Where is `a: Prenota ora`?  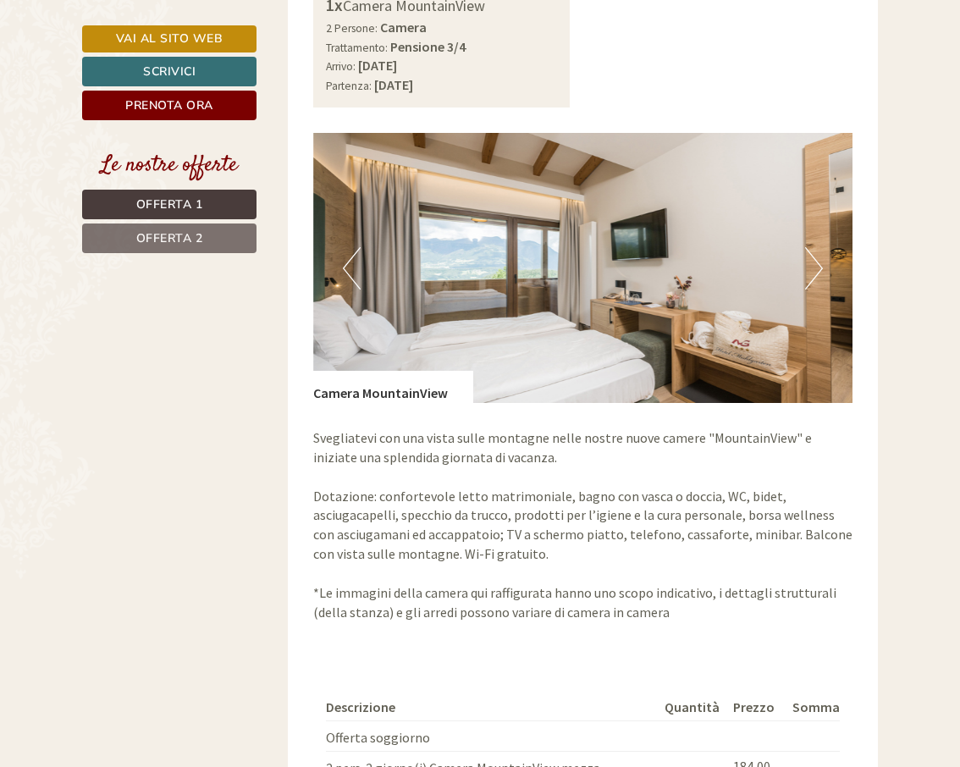 a: Prenota ora is located at coordinates (169, 105).